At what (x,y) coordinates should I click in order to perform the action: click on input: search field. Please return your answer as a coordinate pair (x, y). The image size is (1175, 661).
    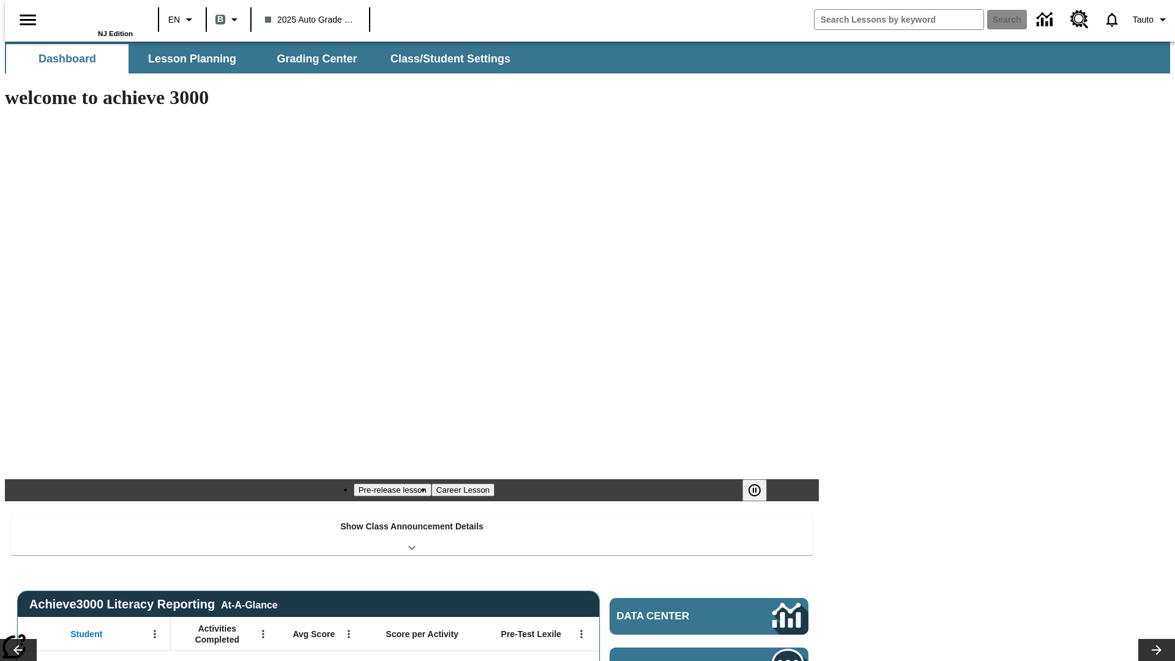
    Looking at the image, I should click on (899, 20).